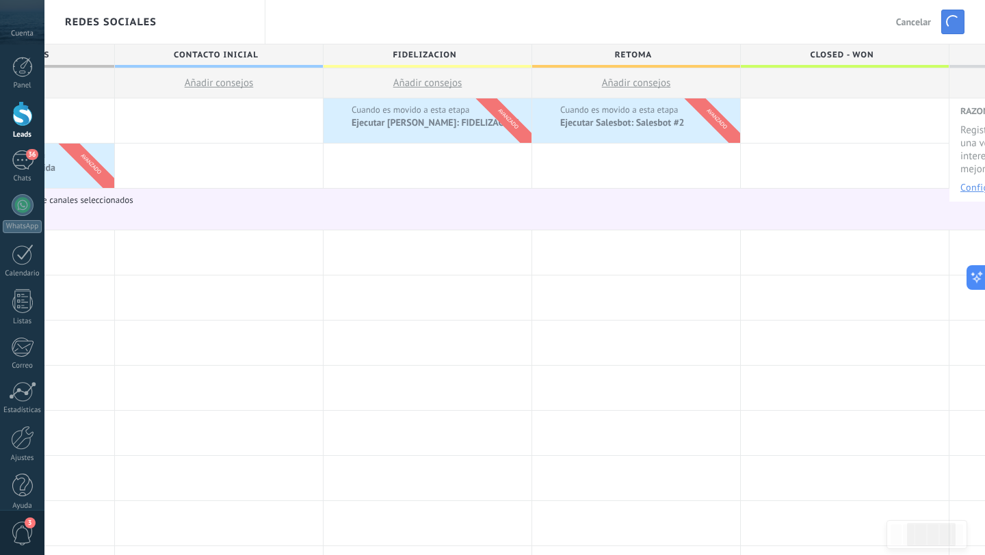  What do you see at coordinates (239, 22) in the screenshot?
I see `div: Redes sociales` at bounding box center [239, 22].